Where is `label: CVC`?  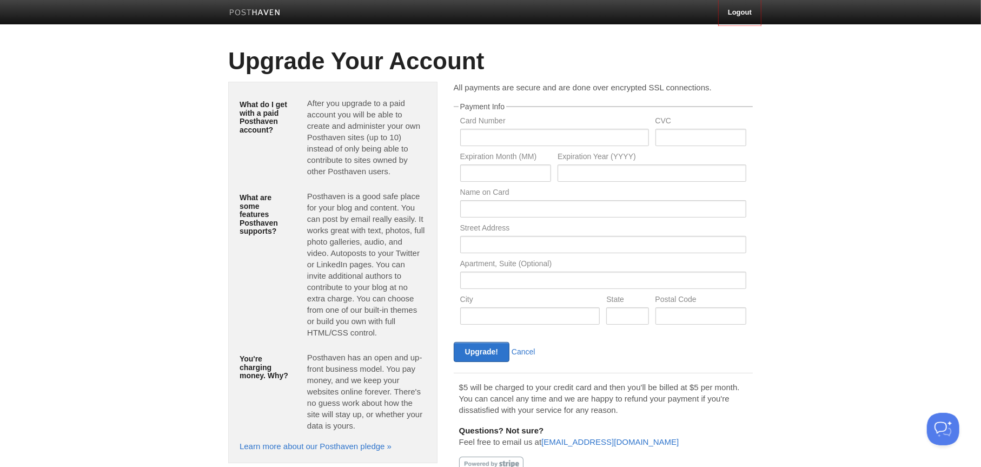 label: CVC is located at coordinates (701, 122).